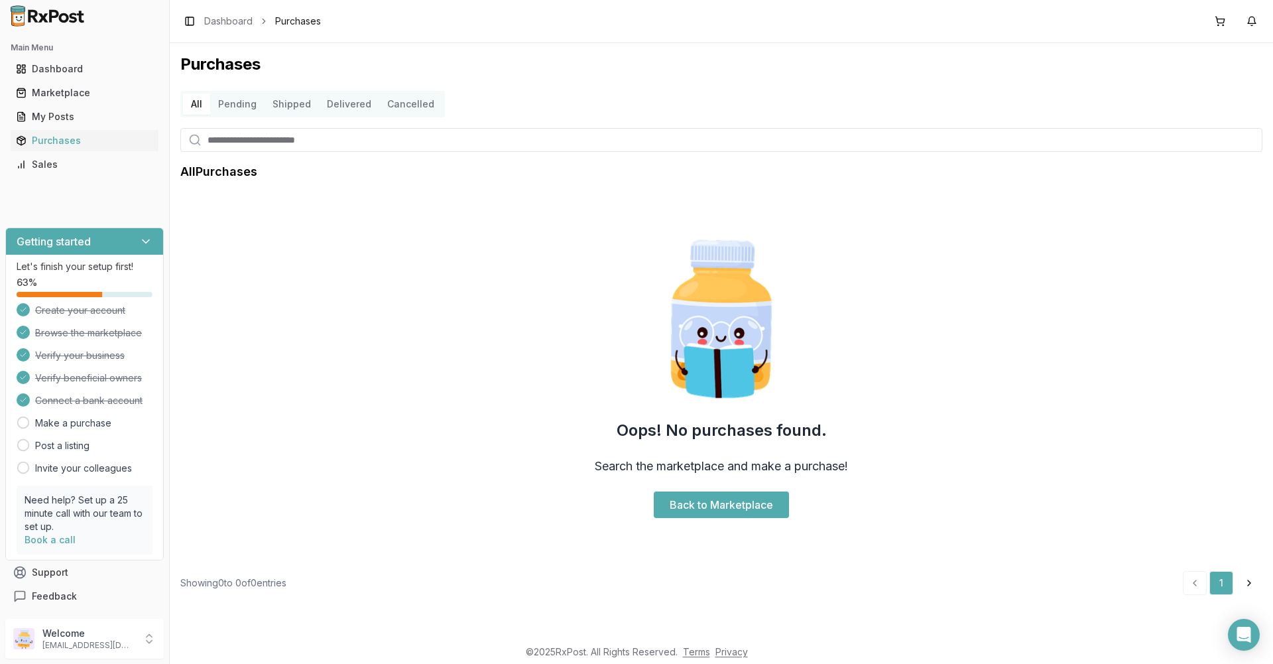 Image resolution: width=1273 pixels, height=664 pixels. I want to click on h3: Getting started, so click(54, 241).